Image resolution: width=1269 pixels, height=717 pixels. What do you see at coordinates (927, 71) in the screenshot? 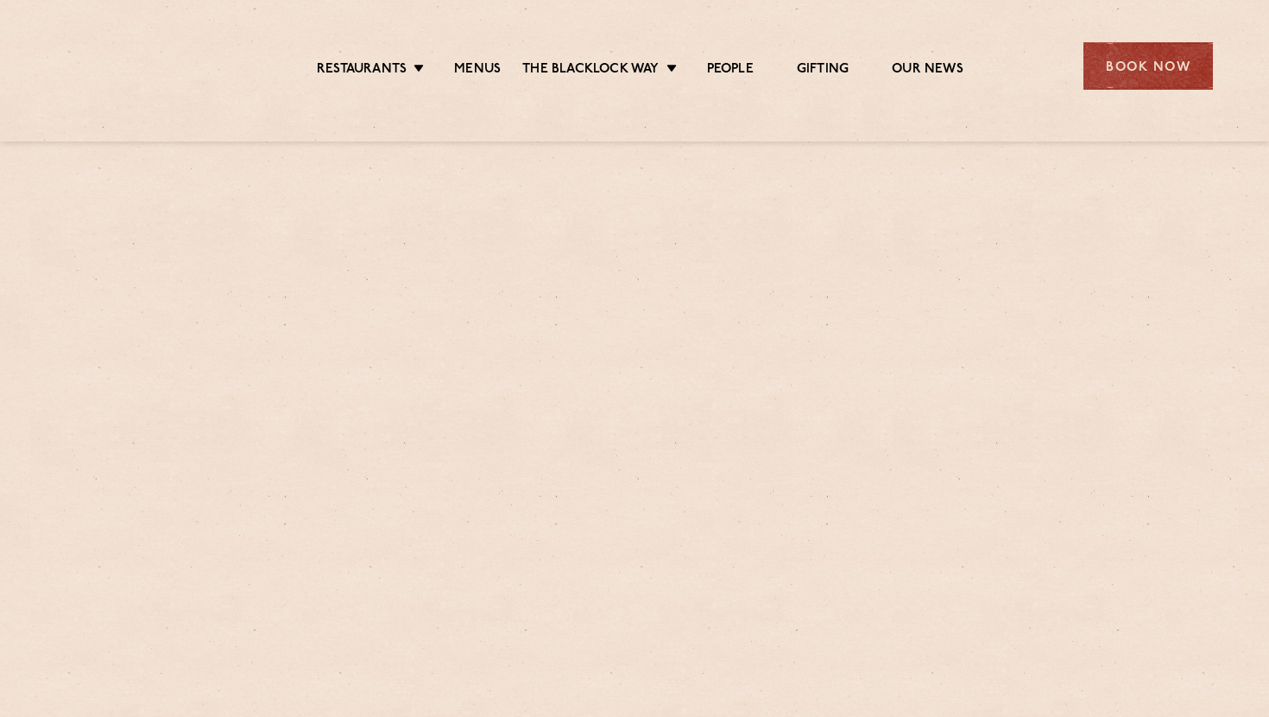
I see `a: Our News` at bounding box center [927, 71].